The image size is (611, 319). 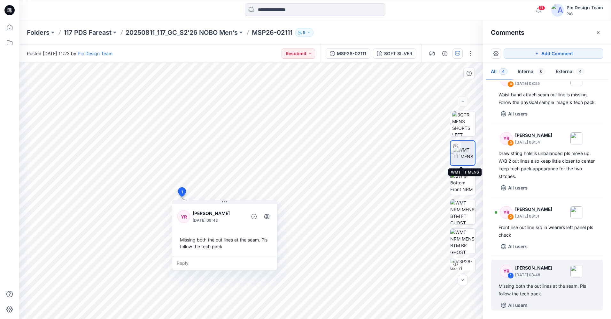 What do you see at coordinates (462, 271) in the screenshot?
I see `img: MSP26-02111 SOFT SILVER` at bounding box center [462, 271].